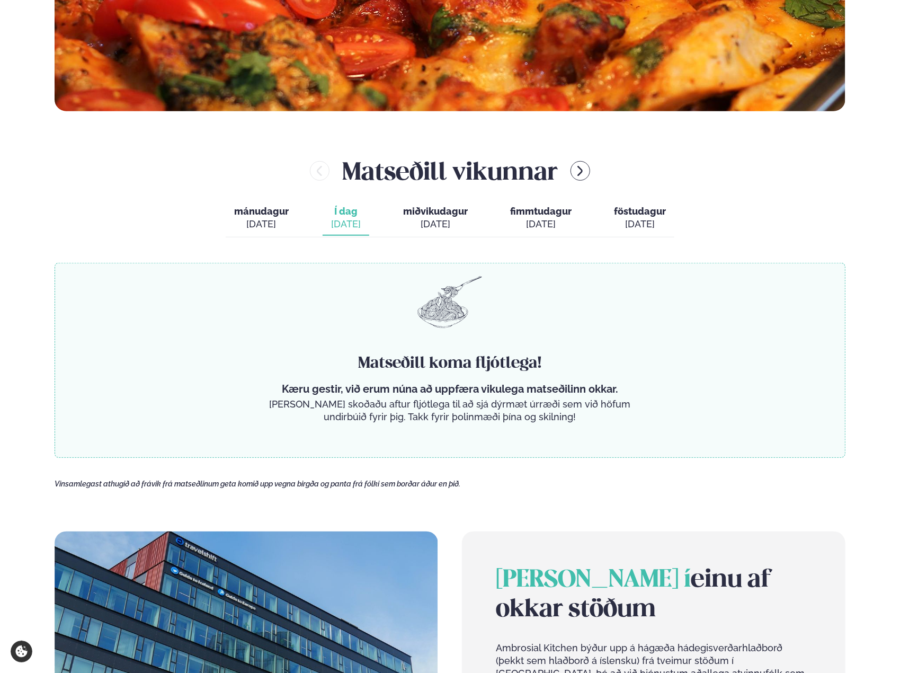 Image resolution: width=900 pixels, height=673 pixels. I want to click on span: Vinsamlegast athugið að frávik frá matseðlinum geta komið upp vegna birgða og panta frá fólki sem..., so click(257, 484).